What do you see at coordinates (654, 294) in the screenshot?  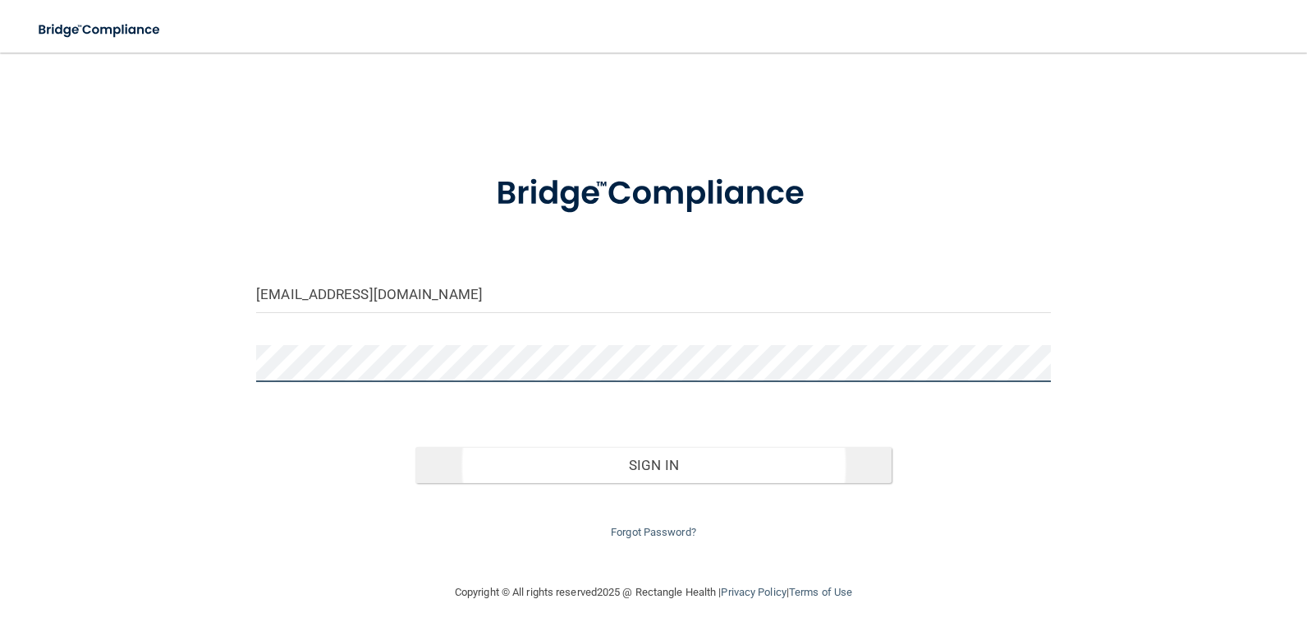 I see `input: Email` at bounding box center [654, 294].